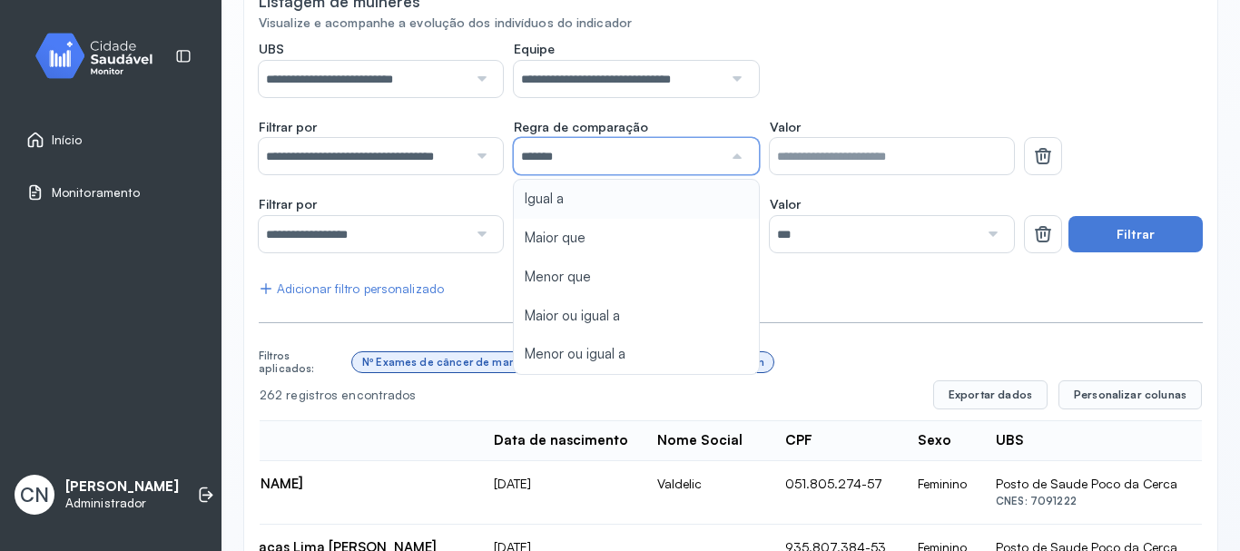  What do you see at coordinates (635, 277) in the screenshot?
I see `li: Menor que` at bounding box center [635, 277].